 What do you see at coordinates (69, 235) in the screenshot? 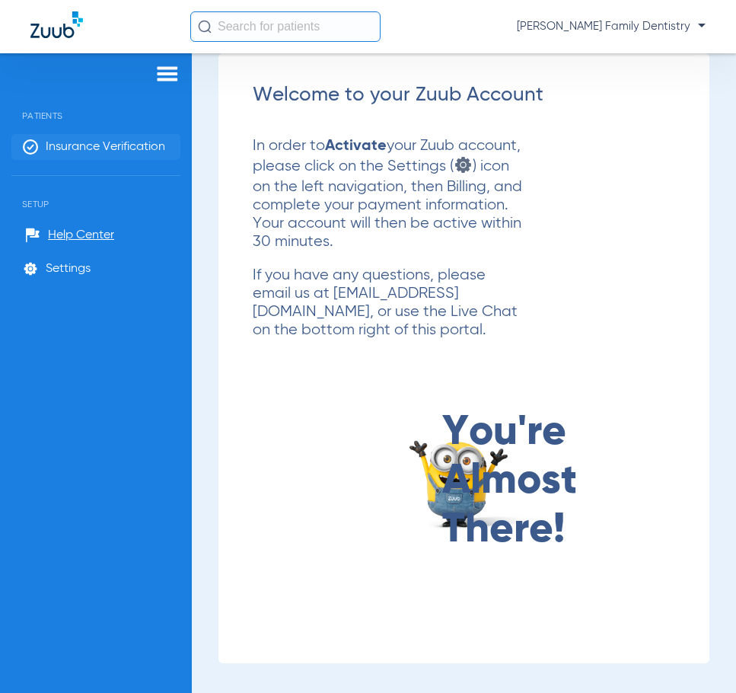
I see `a: Help Center` at bounding box center [69, 235].